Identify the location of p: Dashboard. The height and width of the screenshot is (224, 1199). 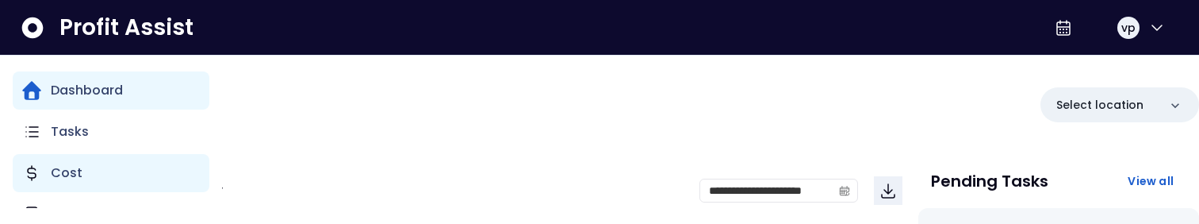
(86, 90).